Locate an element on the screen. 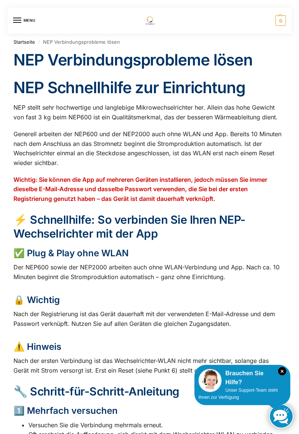  p: Wichtig: Sie können die App auf mehreren Geräten installieren, jedoch müssen Sie immer dieselbe E... is located at coordinates (150, 189).